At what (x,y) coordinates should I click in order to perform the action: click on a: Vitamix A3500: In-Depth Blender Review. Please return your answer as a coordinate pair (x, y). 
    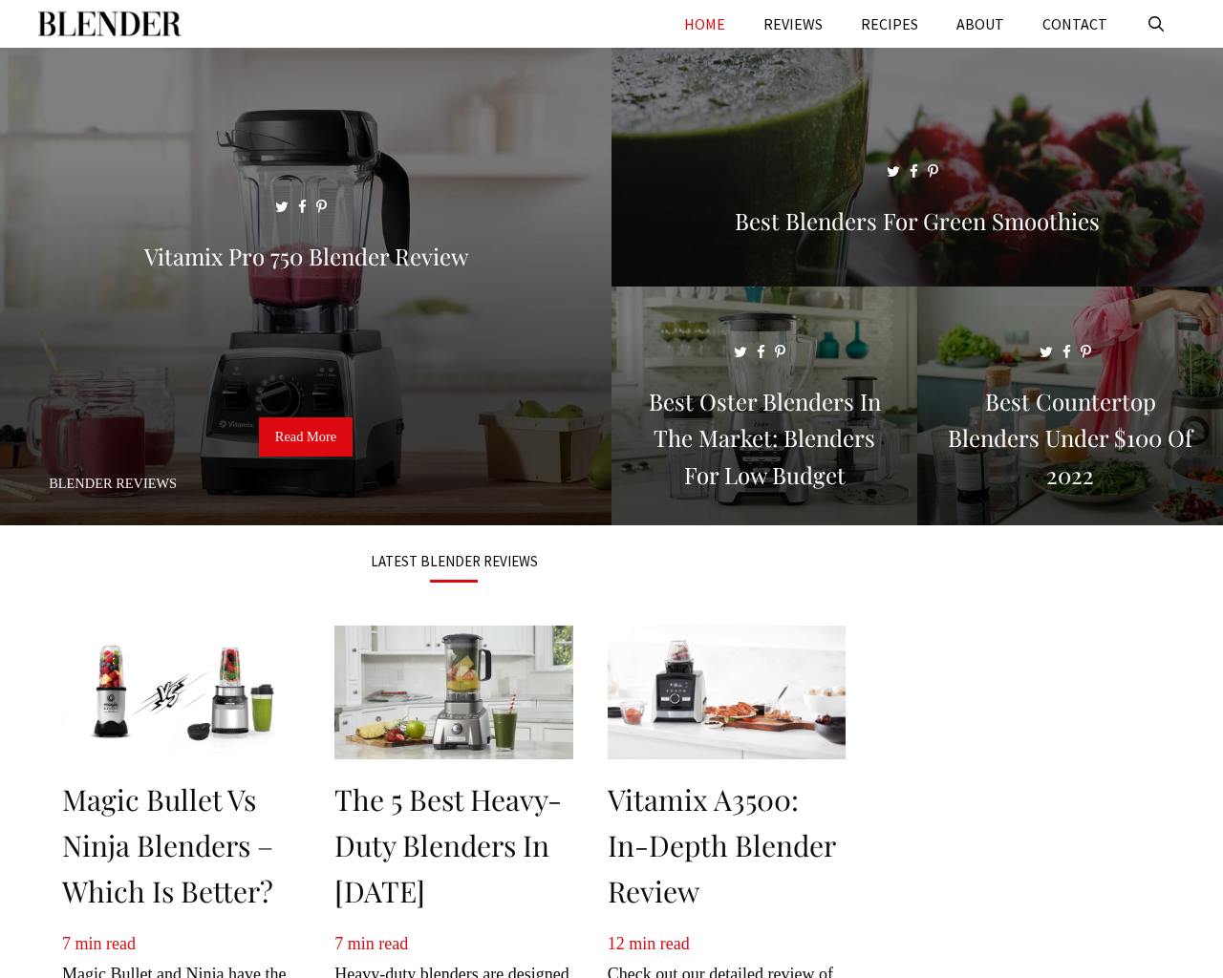
    Looking at the image, I should click on (721, 845).